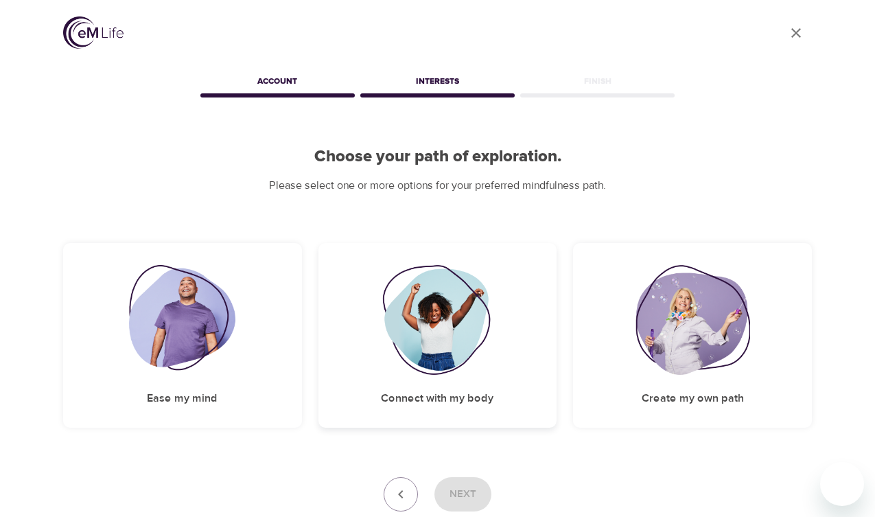  I want to click on h5: Create my own path, so click(692, 398).